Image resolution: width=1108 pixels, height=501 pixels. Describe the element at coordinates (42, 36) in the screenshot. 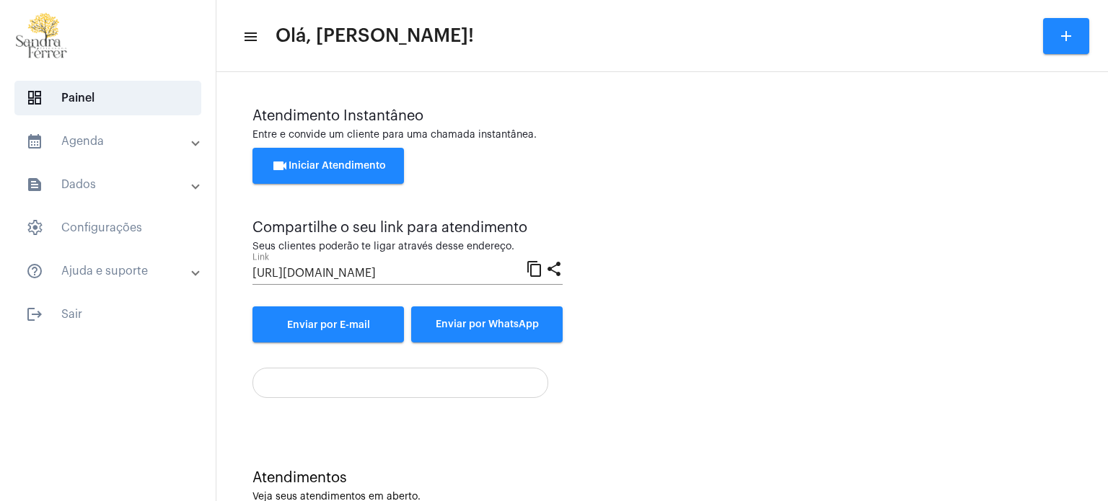

I see `img: 87cae55a-51f6-9edc-6e8c-b06d19cf5cca.png` at that location.